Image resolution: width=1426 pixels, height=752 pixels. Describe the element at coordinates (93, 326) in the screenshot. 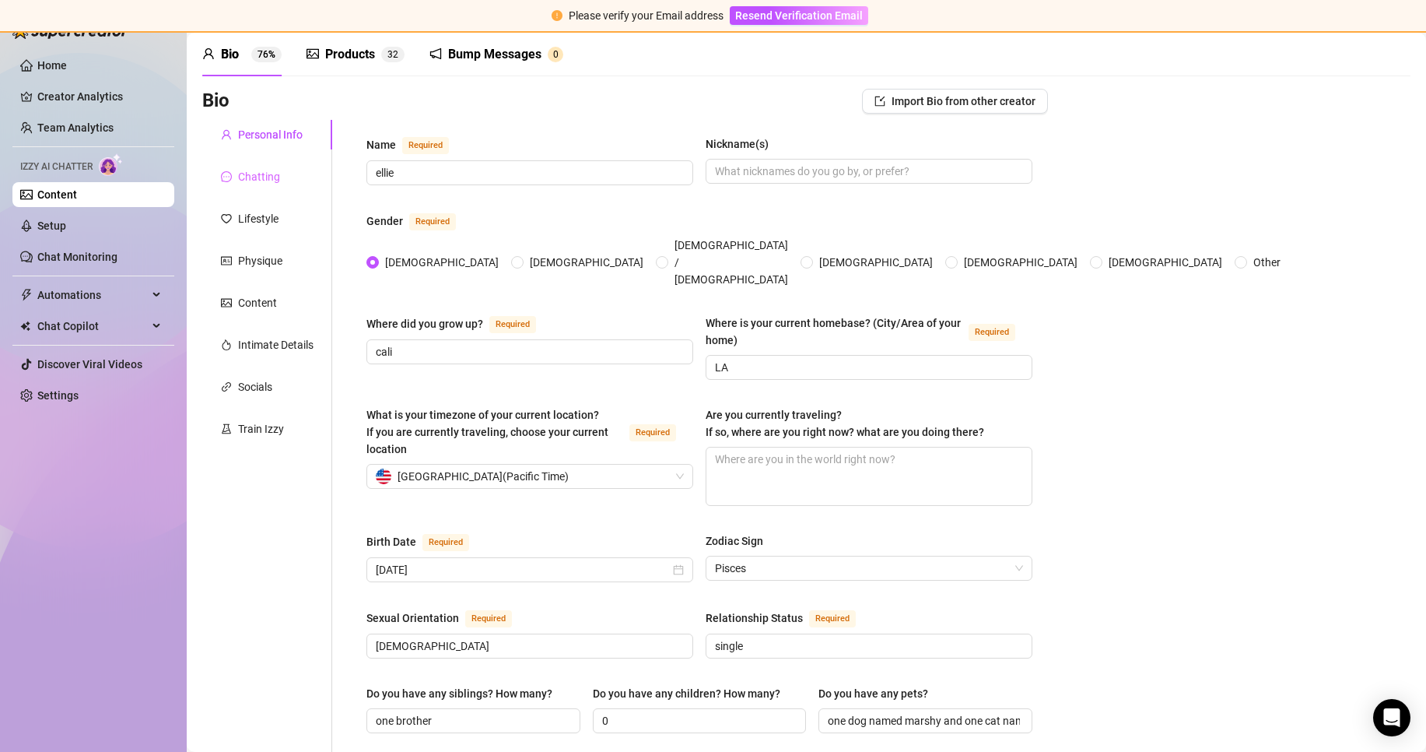

I see `span: Chat Copilot` at that location.